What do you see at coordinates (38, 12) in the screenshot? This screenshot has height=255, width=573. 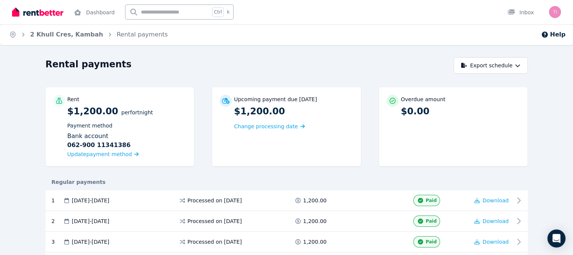 I see `img: RentBetter` at bounding box center [38, 12].